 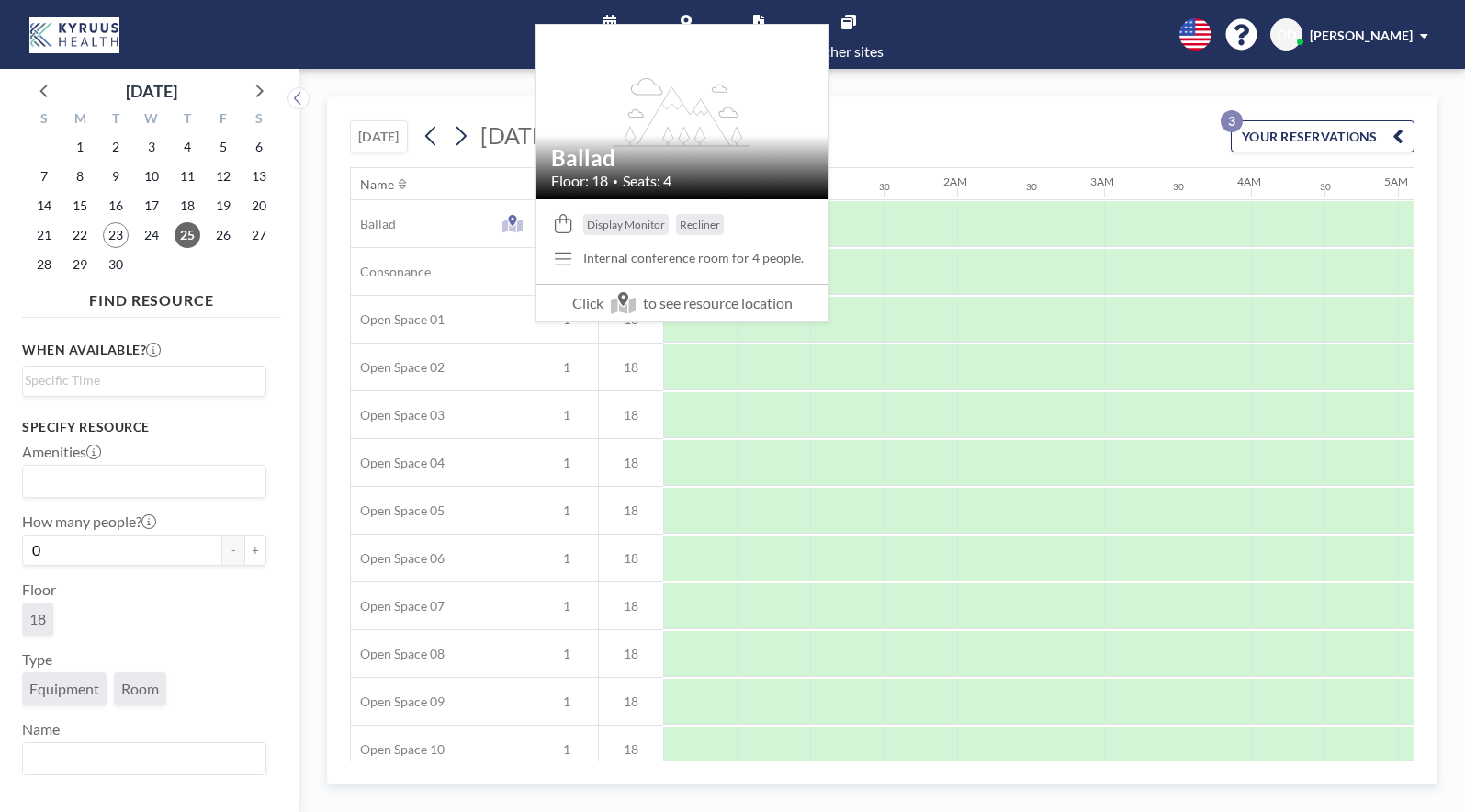 What do you see at coordinates (694, 258) in the screenshot?
I see `p: Internal conference room for 4 people.` at bounding box center [694, 258].